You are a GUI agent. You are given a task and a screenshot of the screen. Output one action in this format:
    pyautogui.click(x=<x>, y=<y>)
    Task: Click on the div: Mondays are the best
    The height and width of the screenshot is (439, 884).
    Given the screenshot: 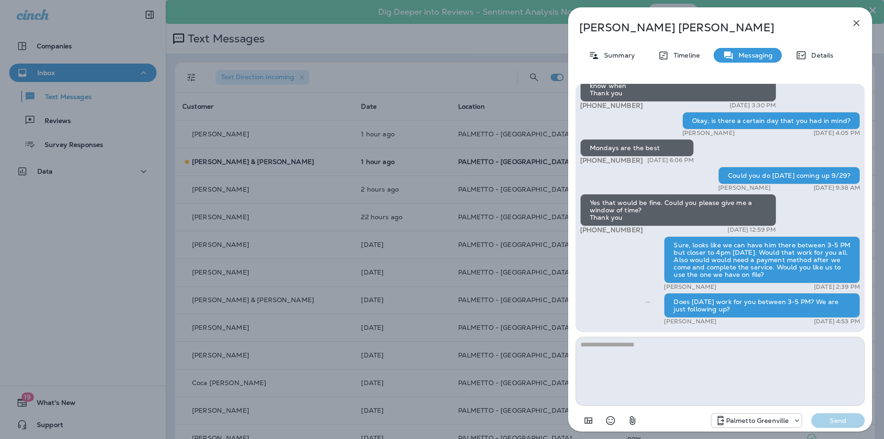 What is the action you would take?
    pyautogui.click(x=637, y=148)
    